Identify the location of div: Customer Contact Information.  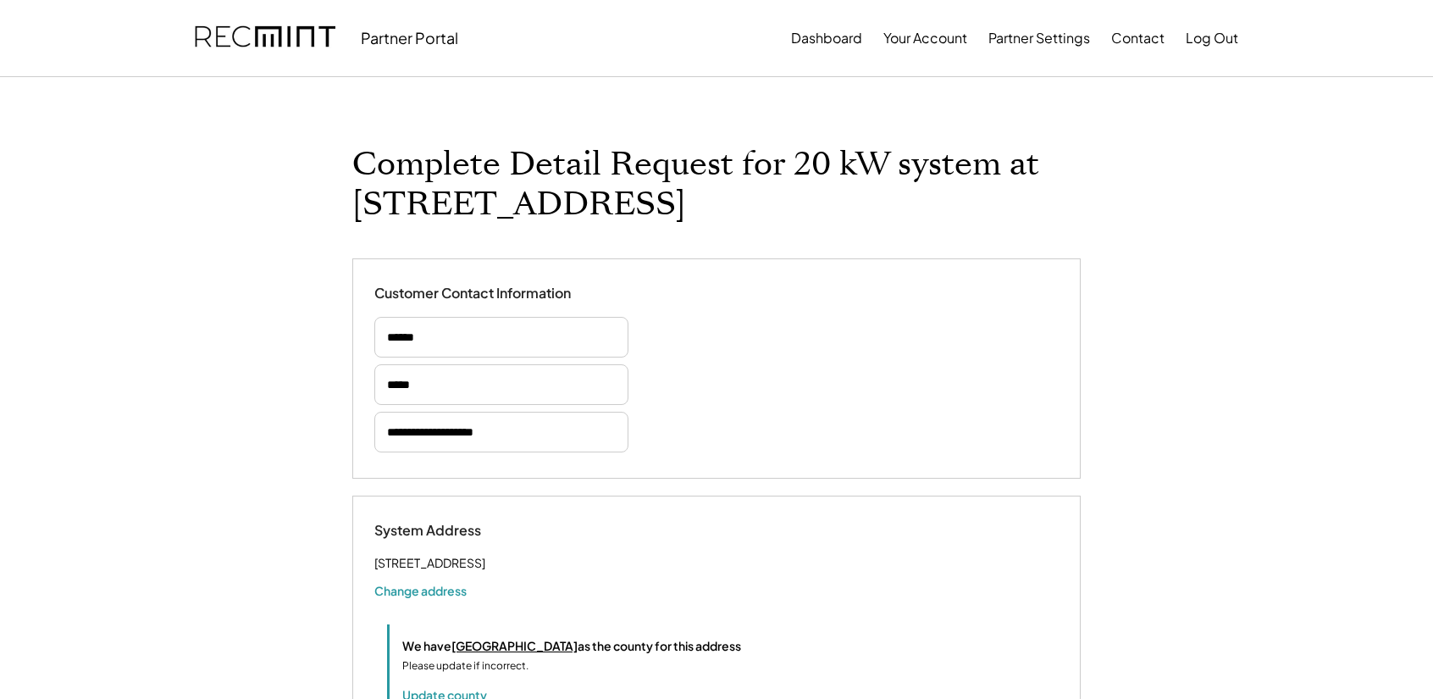
(473, 293).